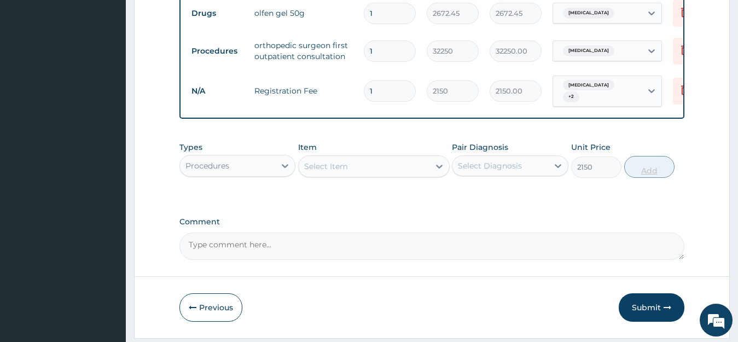 This screenshot has height=342, width=738. I want to click on button: Submit, so click(652, 308).